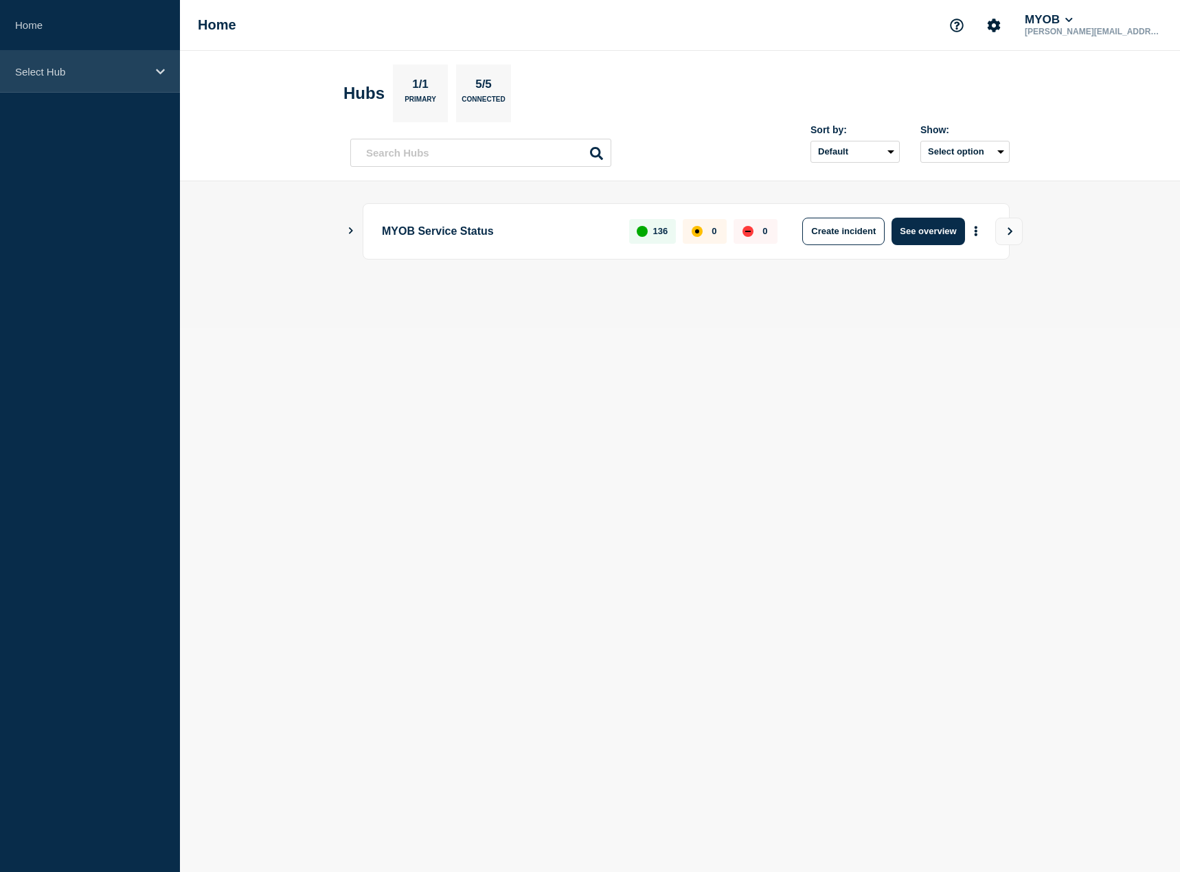 The image size is (1180, 872). Describe the element at coordinates (484, 87) in the screenshot. I see `p: 5/5` at that location.